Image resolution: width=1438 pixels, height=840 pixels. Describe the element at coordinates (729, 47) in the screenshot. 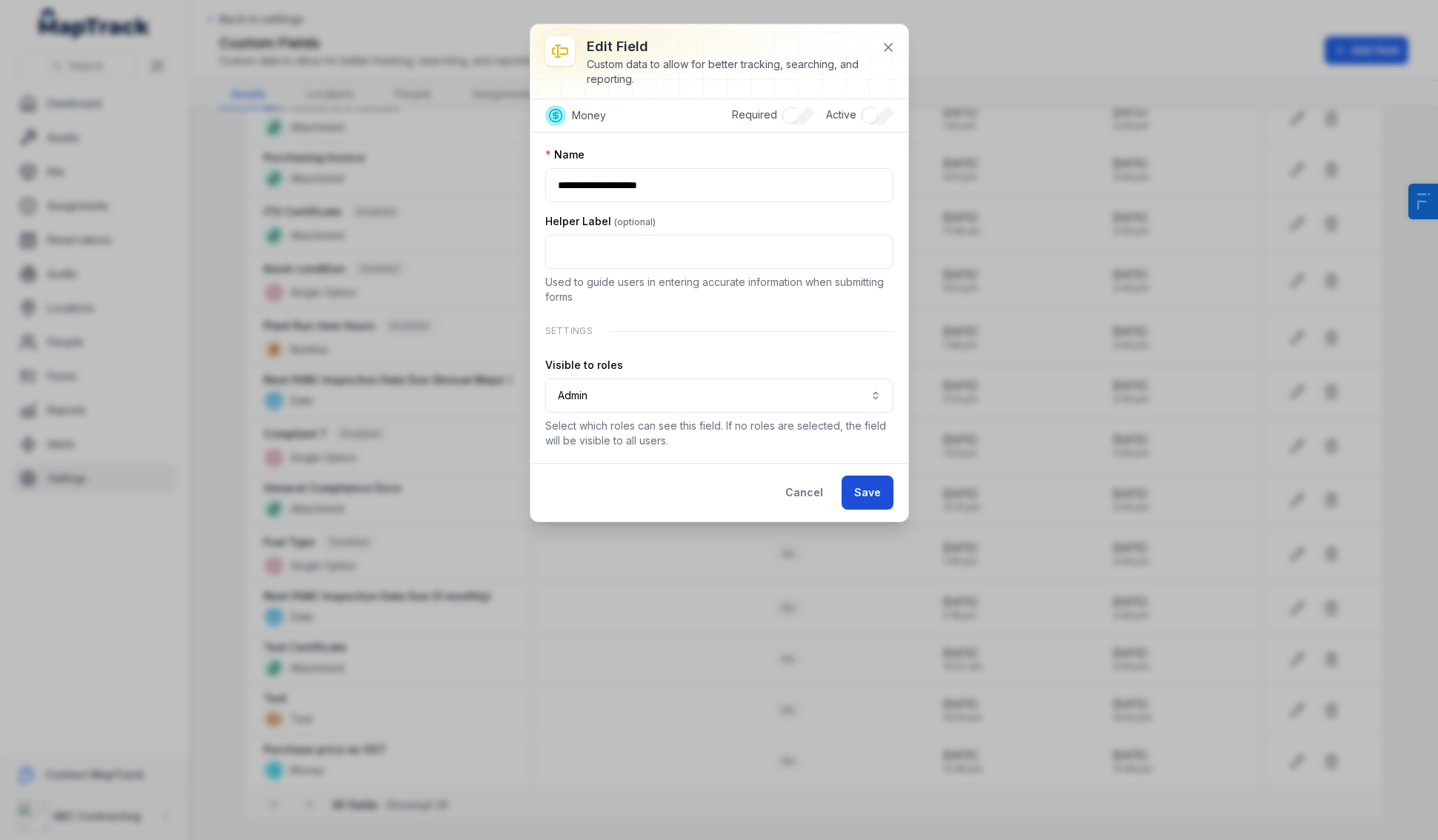

I see `h3: Edit field` at that location.